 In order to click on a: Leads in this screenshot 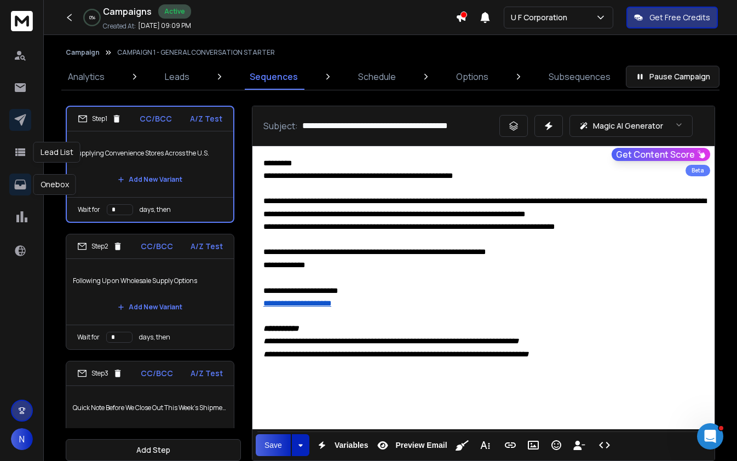, I will do `click(177, 77)`.